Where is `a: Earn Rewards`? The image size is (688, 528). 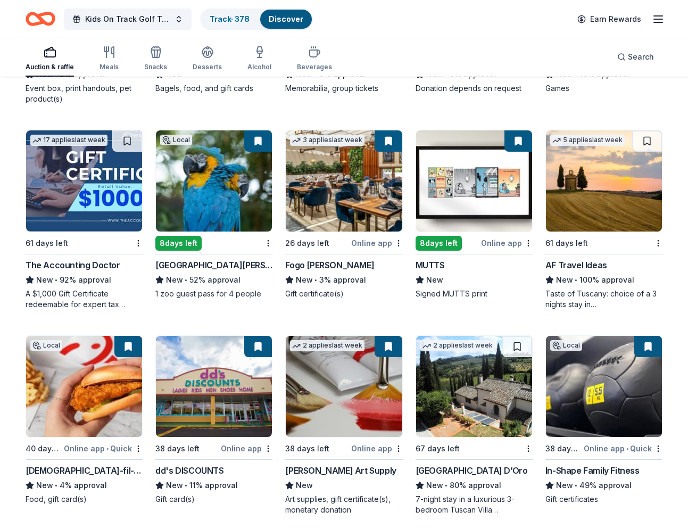 a: Earn Rewards is located at coordinates (609, 19).